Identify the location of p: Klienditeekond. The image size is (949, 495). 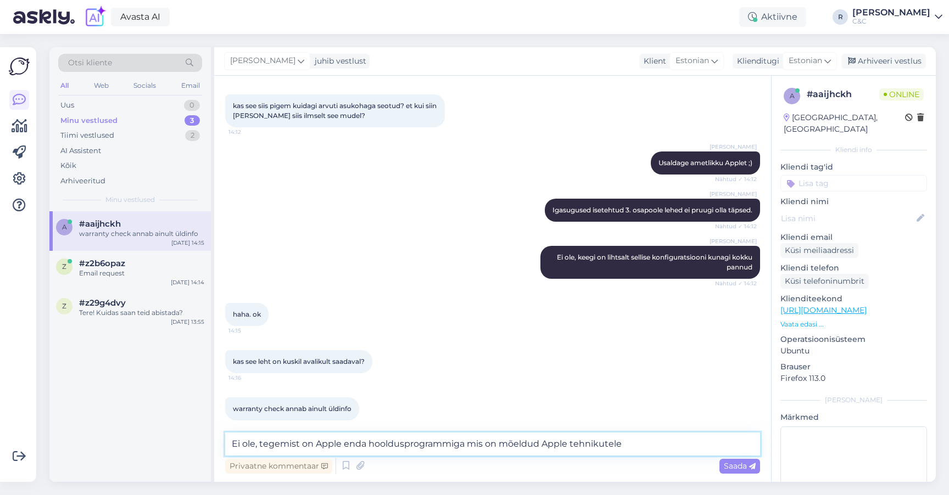
(853, 299).